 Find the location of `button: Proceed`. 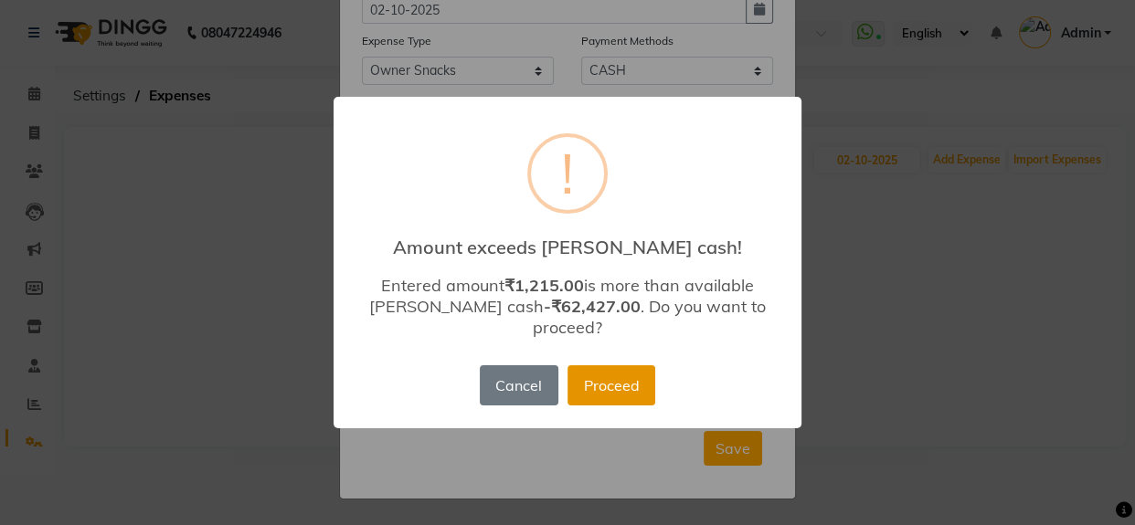

button: Proceed is located at coordinates (611, 386).